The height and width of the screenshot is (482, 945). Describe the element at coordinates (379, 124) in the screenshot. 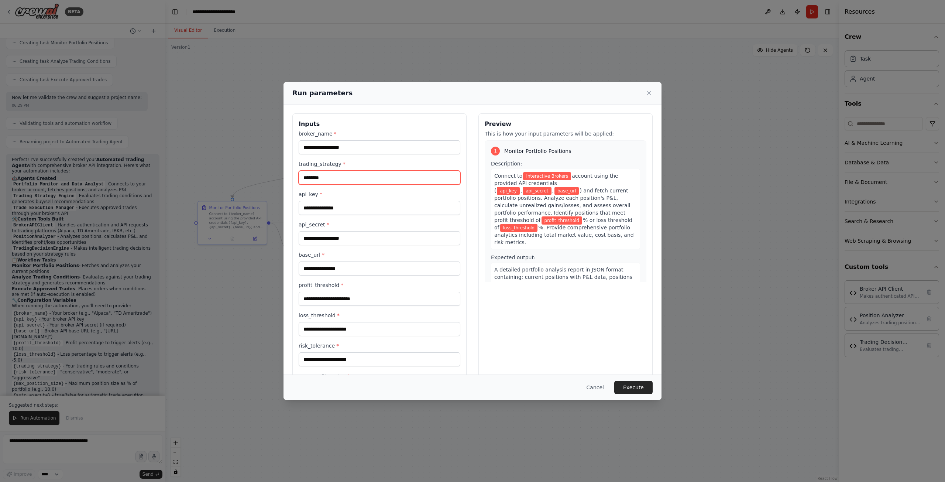

I see `h3: Inputs` at that location.